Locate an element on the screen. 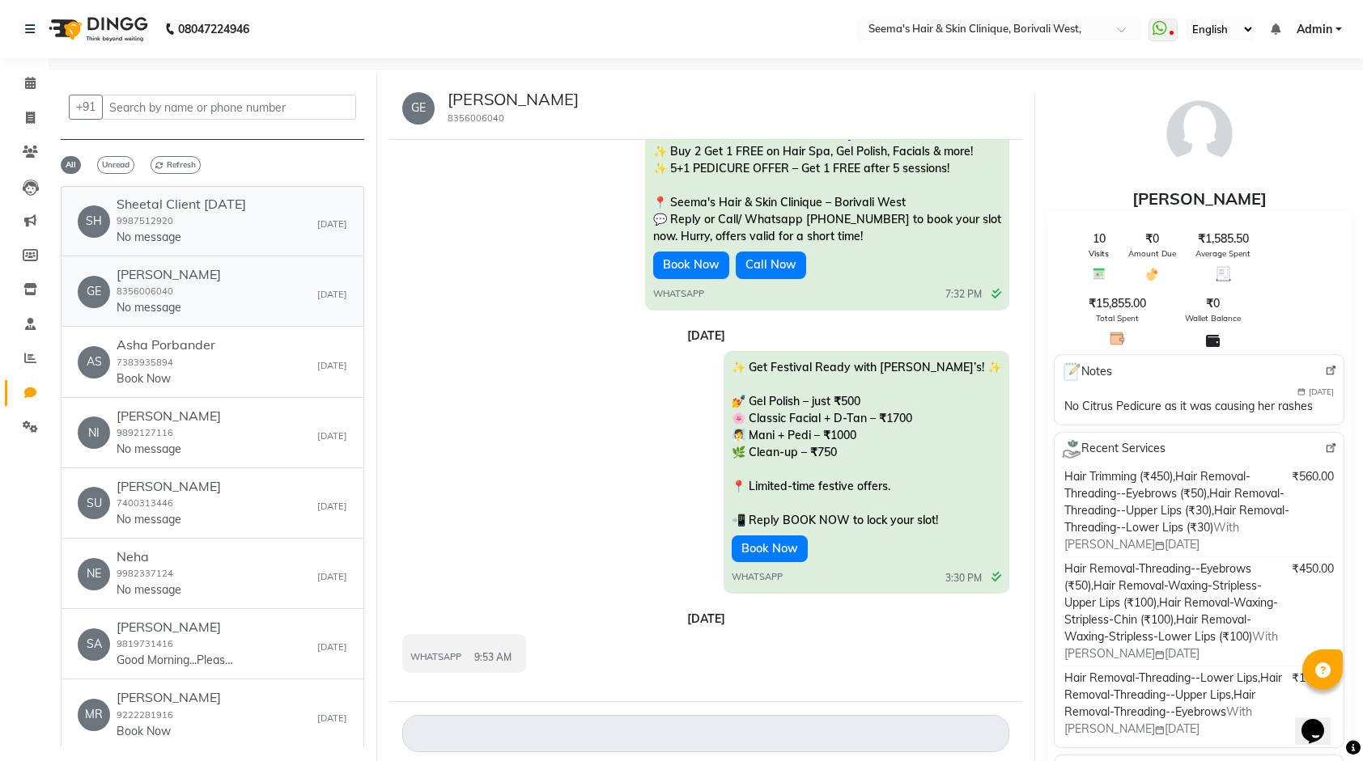 This screenshot has width=1363, height=761. span: 10 is located at coordinates (1099, 239).